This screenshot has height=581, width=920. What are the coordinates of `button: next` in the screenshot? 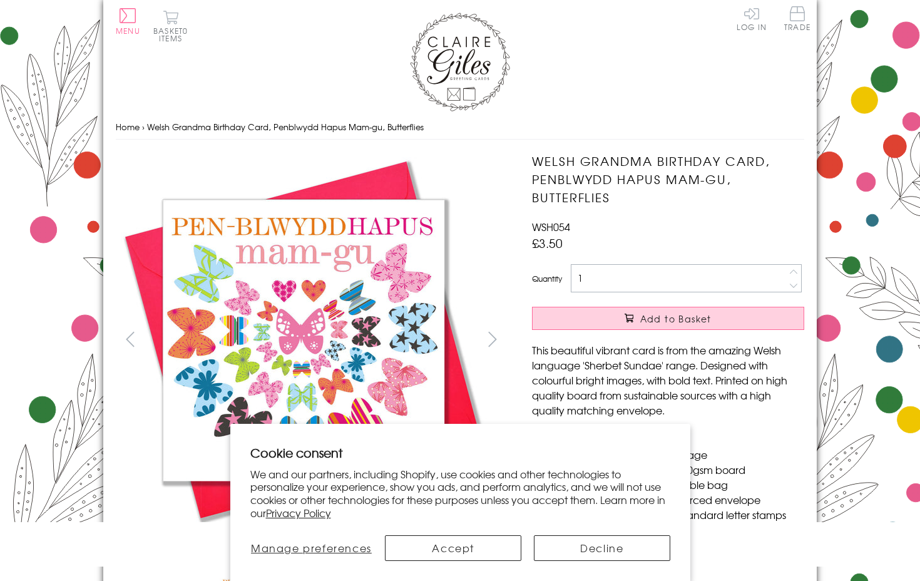 It's located at (492, 338).